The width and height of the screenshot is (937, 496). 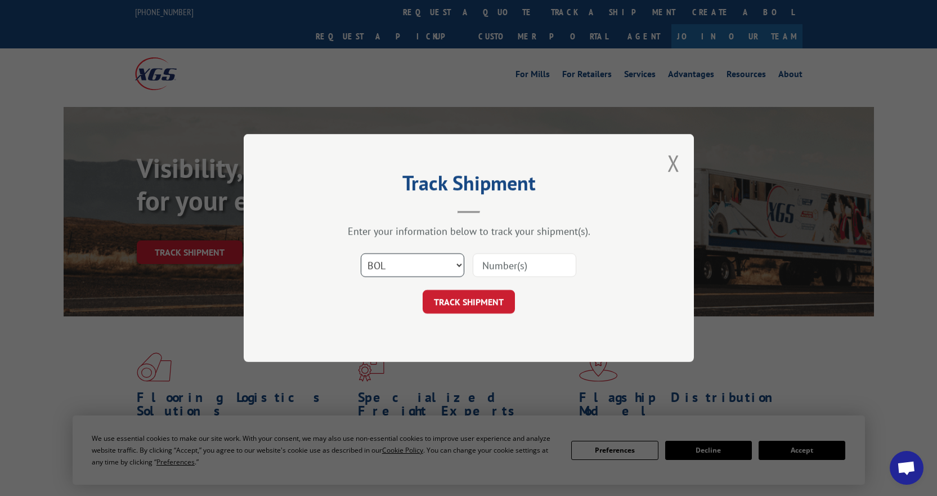 What do you see at coordinates (673, 163) in the screenshot?
I see `button: Close modal` at bounding box center [673, 163].